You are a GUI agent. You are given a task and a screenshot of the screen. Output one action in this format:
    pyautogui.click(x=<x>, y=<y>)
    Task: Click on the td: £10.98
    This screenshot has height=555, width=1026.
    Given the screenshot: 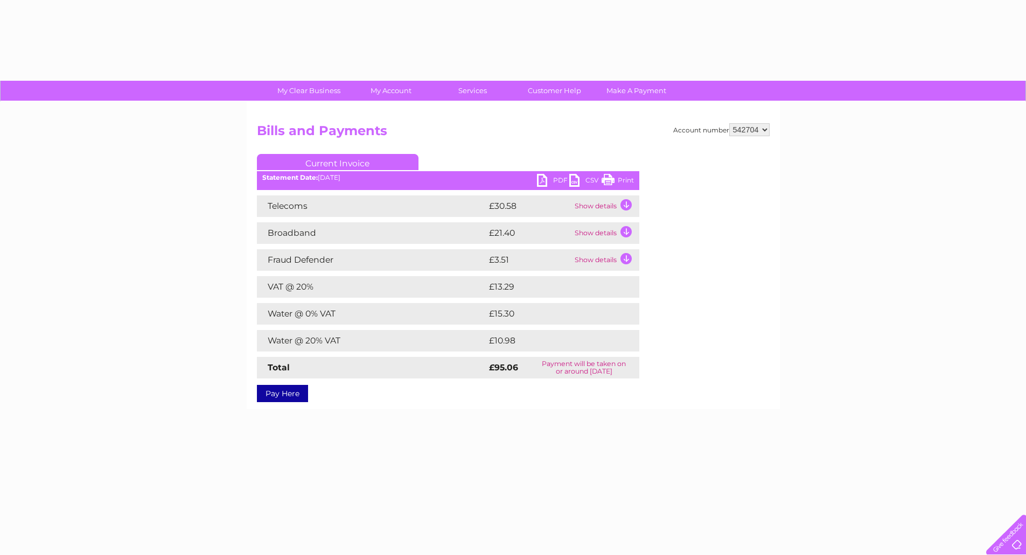 What is the action you would take?
    pyautogui.click(x=551, y=341)
    